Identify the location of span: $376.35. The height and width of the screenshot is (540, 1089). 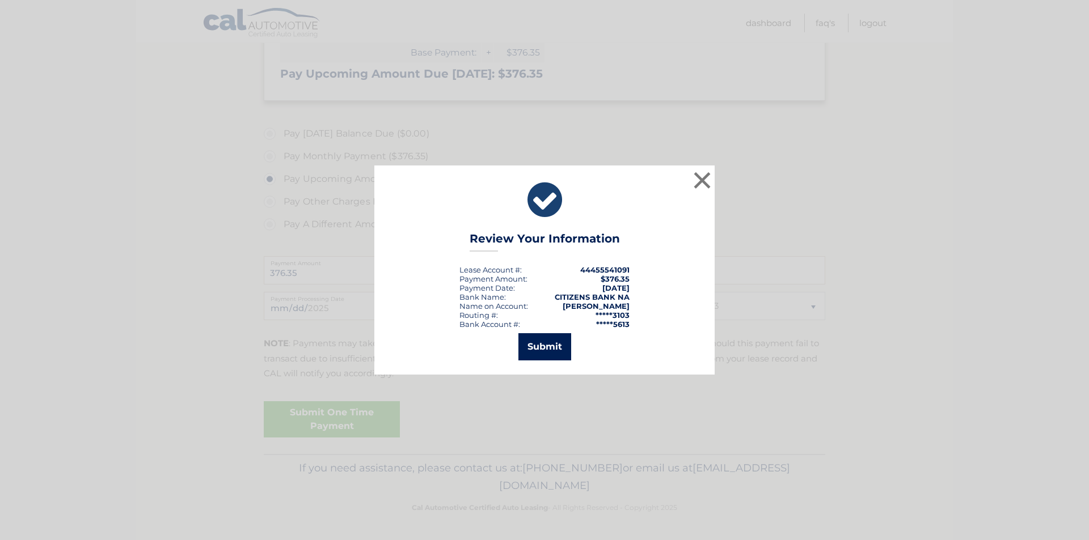
(615, 279).